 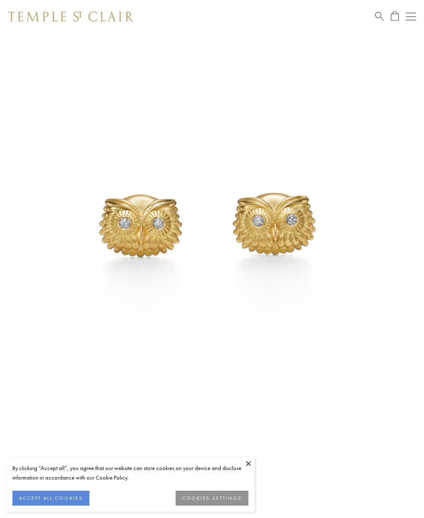 I want to click on button: ACCEPT ALL COOKIES, so click(x=51, y=498).